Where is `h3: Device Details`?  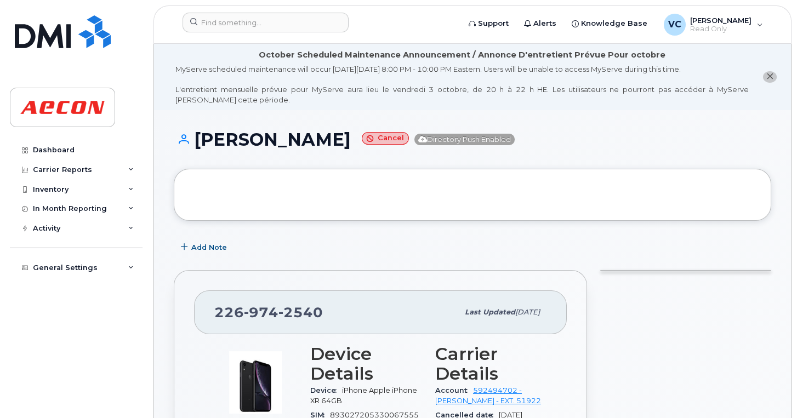
h3: Device Details is located at coordinates (366, 364).